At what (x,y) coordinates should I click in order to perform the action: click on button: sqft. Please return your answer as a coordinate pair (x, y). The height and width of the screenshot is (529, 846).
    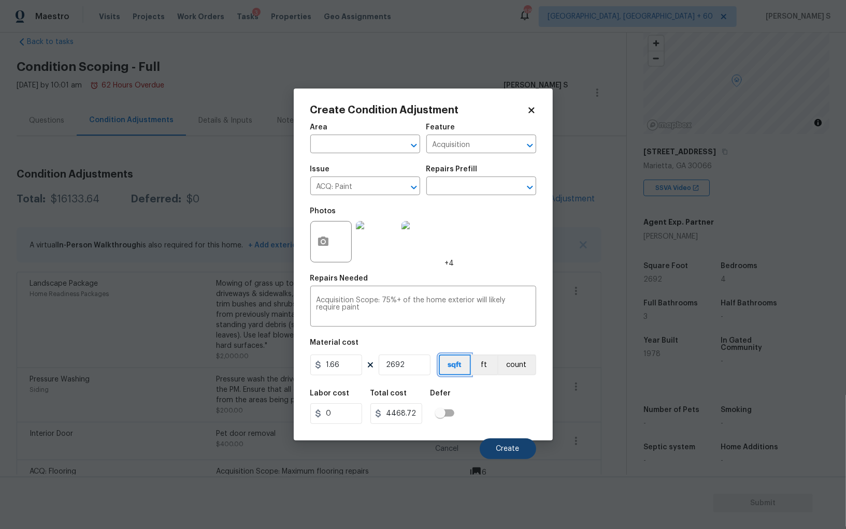
    Looking at the image, I should click on (455, 365).